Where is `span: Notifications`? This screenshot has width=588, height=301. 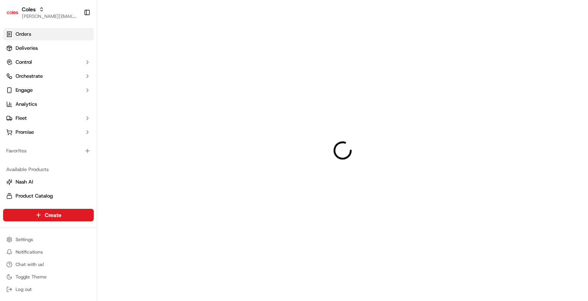 span: Notifications is located at coordinates (29, 252).